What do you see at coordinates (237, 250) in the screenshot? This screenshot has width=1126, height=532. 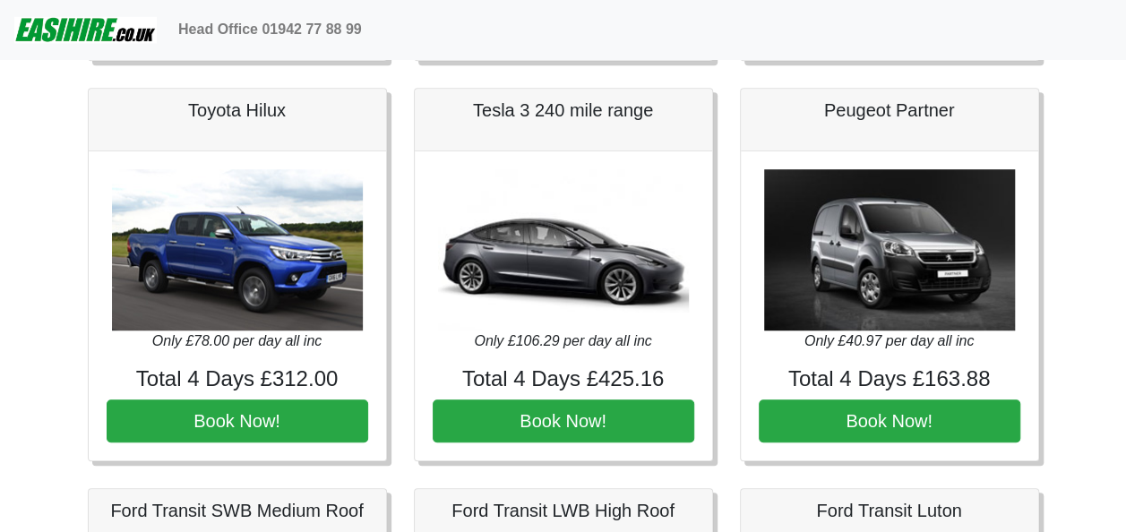 I see `img: Toyota Hilux` at bounding box center [237, 250].